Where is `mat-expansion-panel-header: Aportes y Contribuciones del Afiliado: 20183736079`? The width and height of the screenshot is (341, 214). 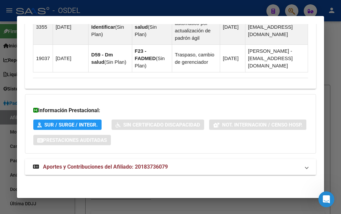 mat-expansion-panel-header: Aportes y Contribuciones del Afiliado: 20183736079 is located at coordinates (171, 167).